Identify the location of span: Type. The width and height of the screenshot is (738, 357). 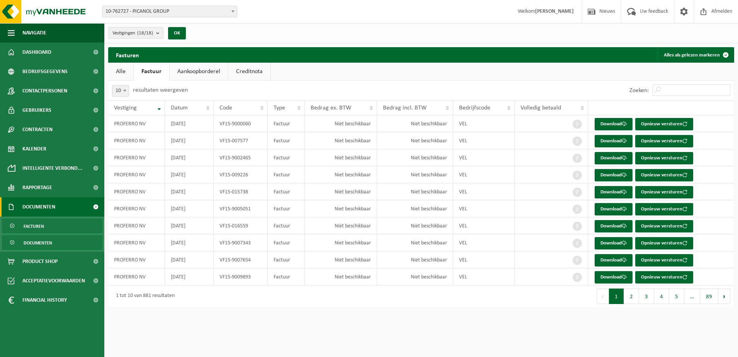
(279, 108).